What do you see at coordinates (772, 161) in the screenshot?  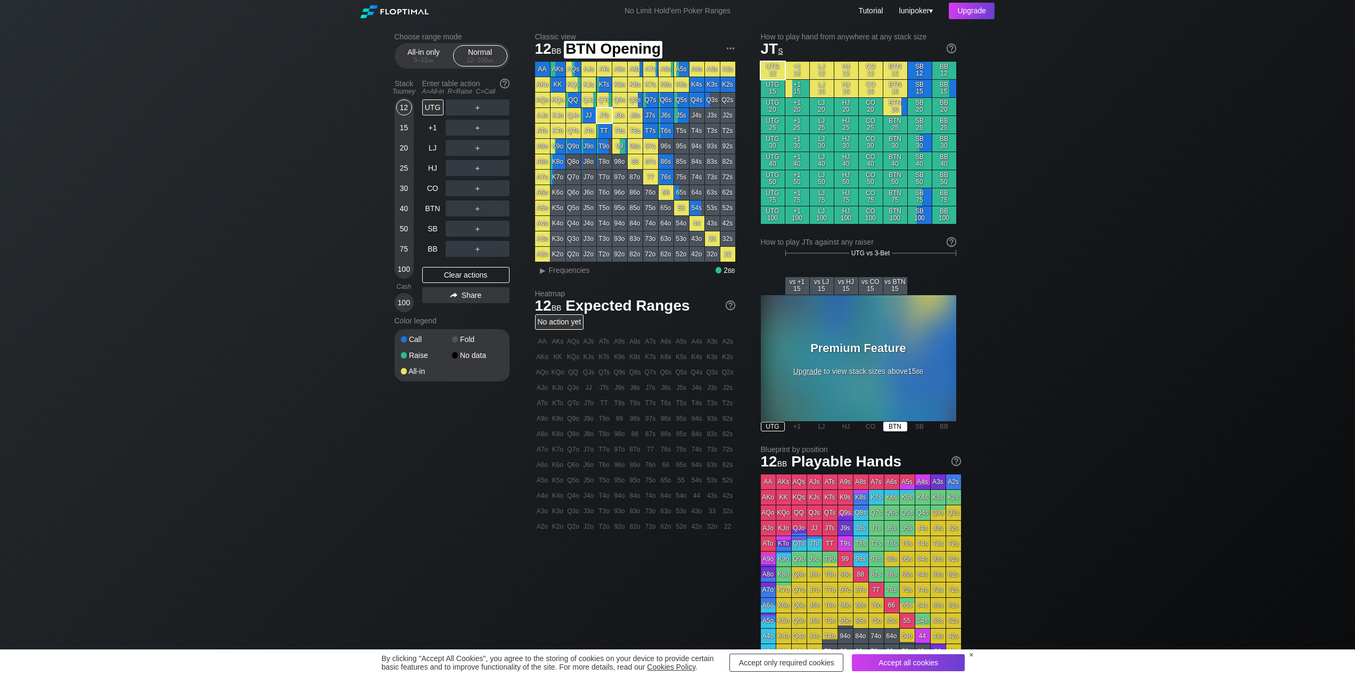 I see `div: UTG 40` at bounding box center [772, 161].